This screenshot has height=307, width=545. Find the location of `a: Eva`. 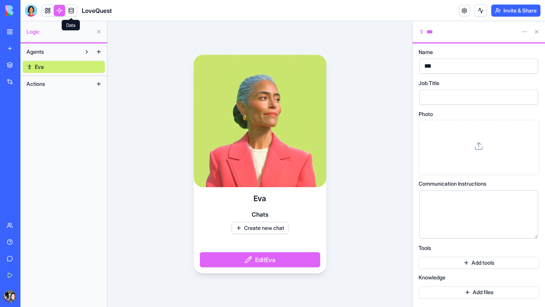

a: Eva is located at coordinates (64, 67).